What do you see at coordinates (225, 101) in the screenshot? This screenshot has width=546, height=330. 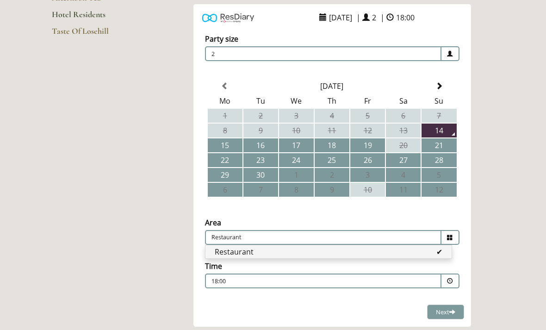 I see `th: Mo` at bounding box center [225, 101].